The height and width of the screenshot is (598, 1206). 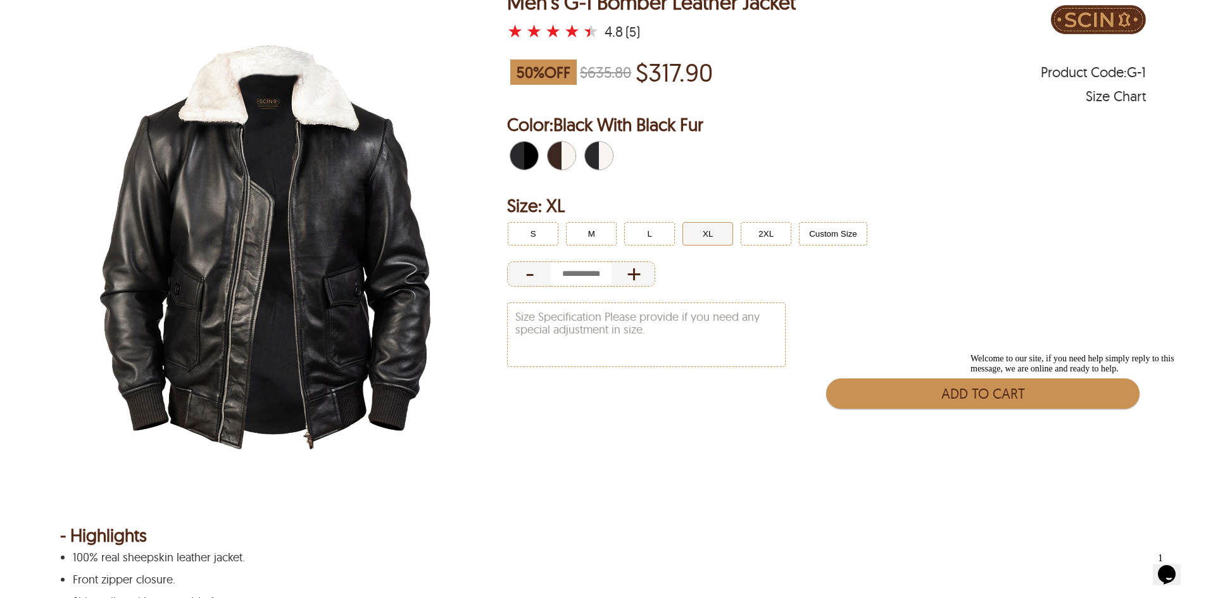 What do you see at coordinates (591, 234) in the screenshot?
I see `button: Click to select M` at bounding box center [591, 234].